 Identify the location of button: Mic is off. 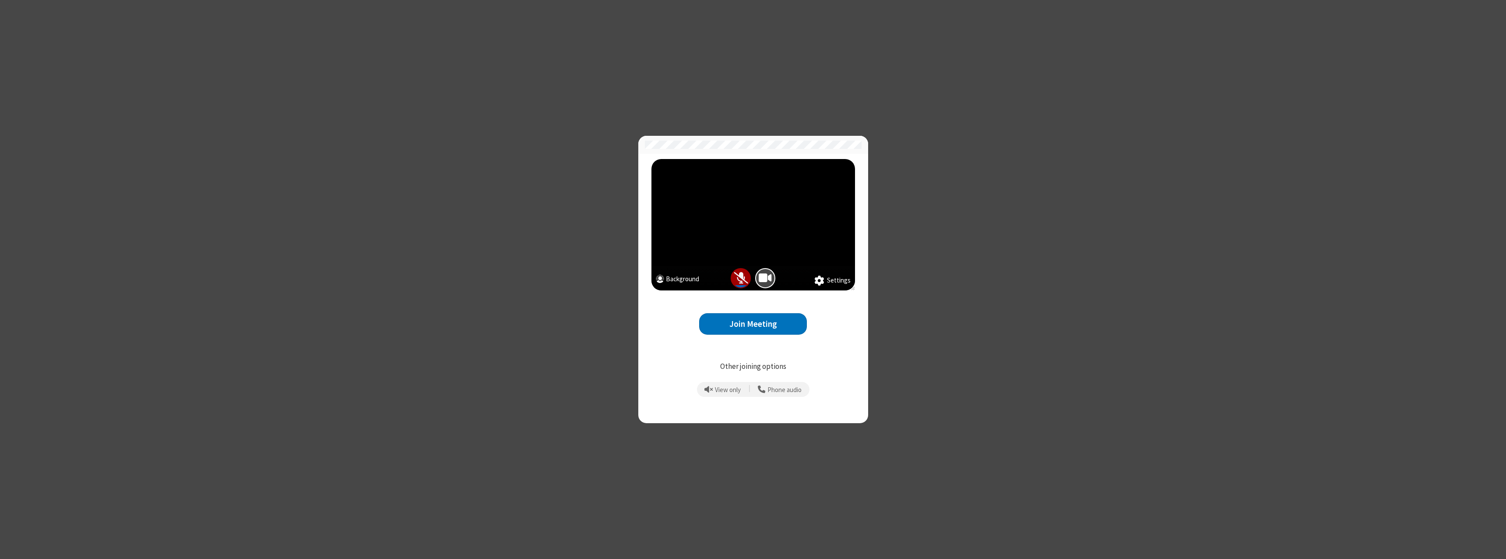
(741, 278).